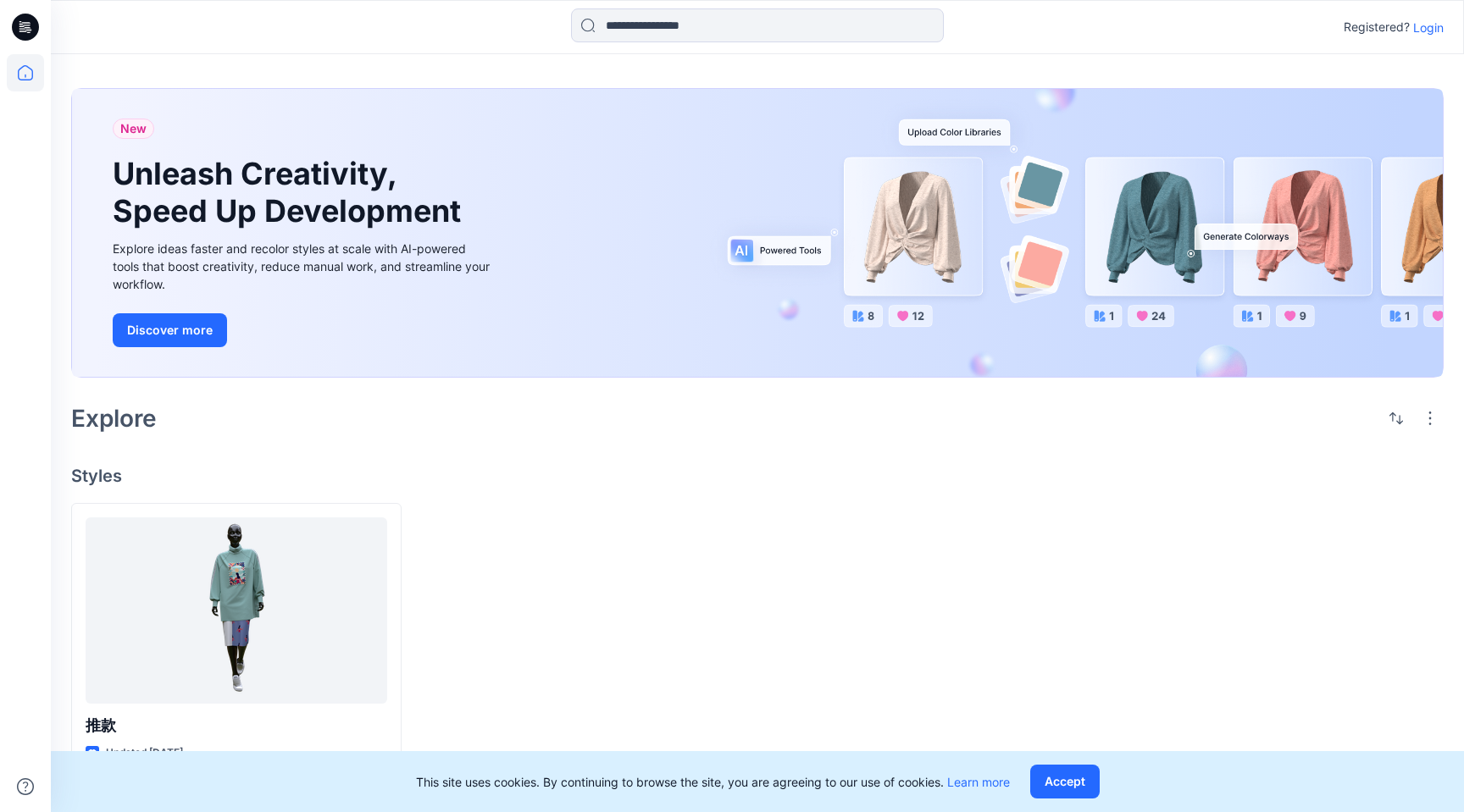  Describe the element at coordinates (1376, 27) in the screenshot. I see `p: Registered?` at that location.